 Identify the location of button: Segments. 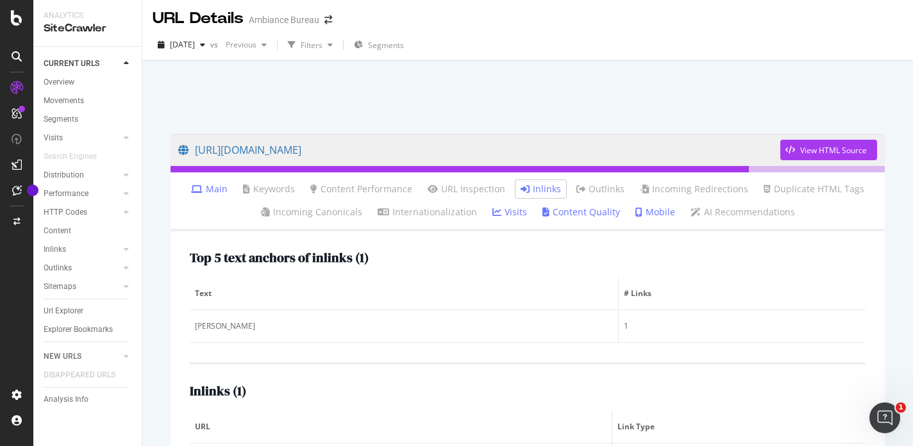
(379, 45).